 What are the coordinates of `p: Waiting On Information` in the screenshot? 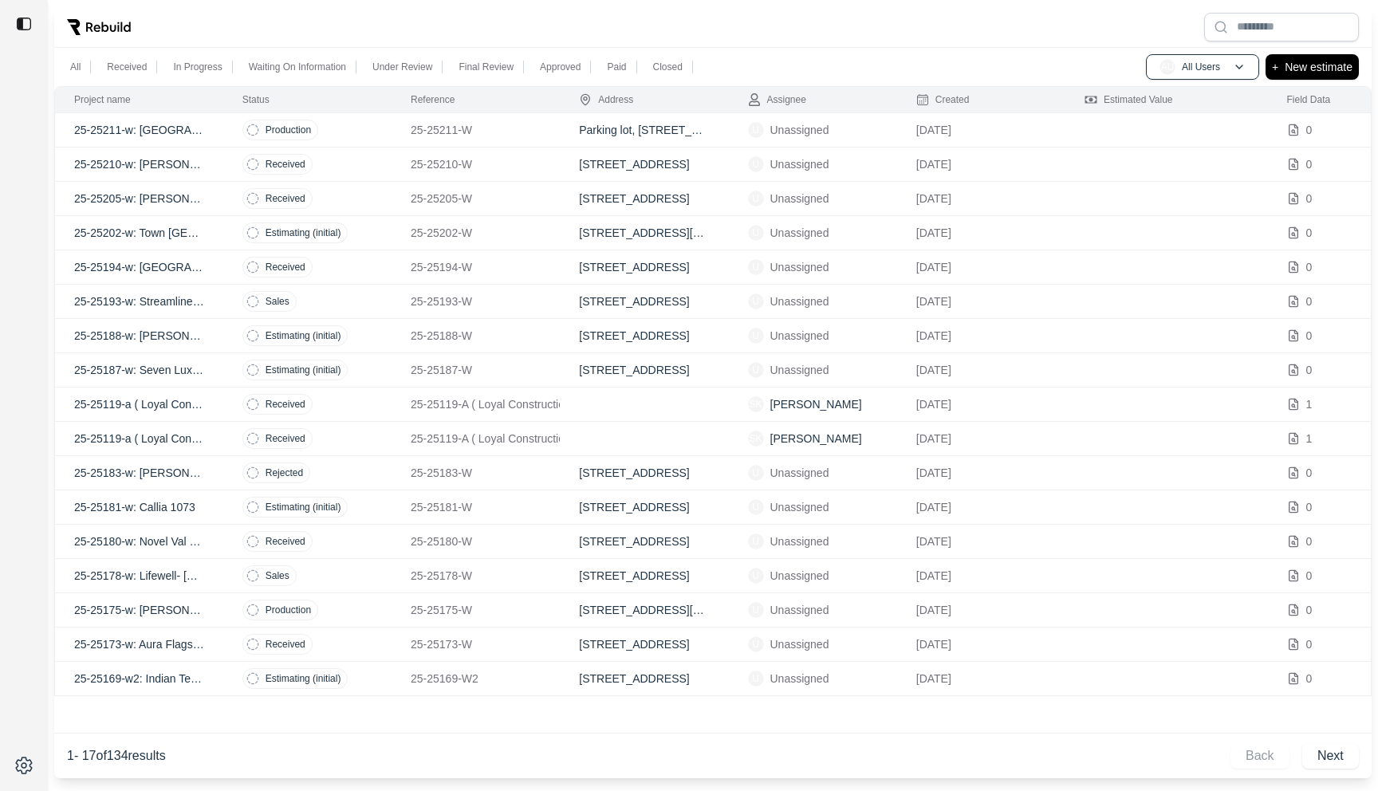 It's located at (297, 67).